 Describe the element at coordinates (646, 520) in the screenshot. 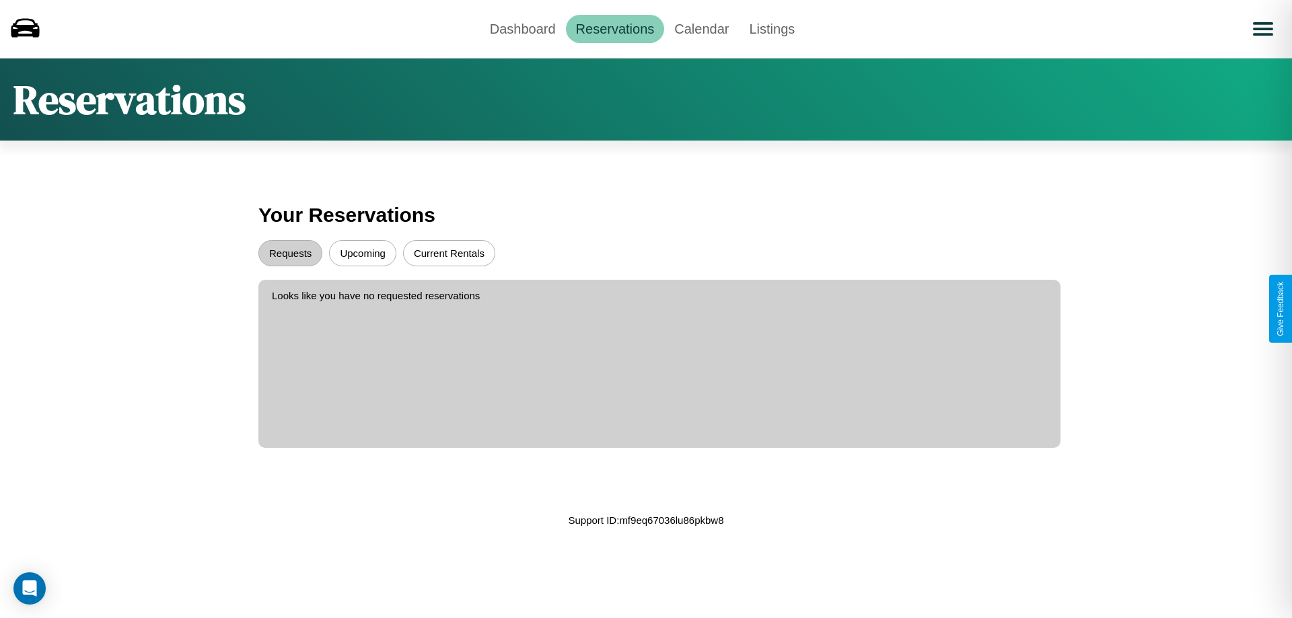

I see `p: Support ID: mf9eq67036lu86pkbw8` at that location.